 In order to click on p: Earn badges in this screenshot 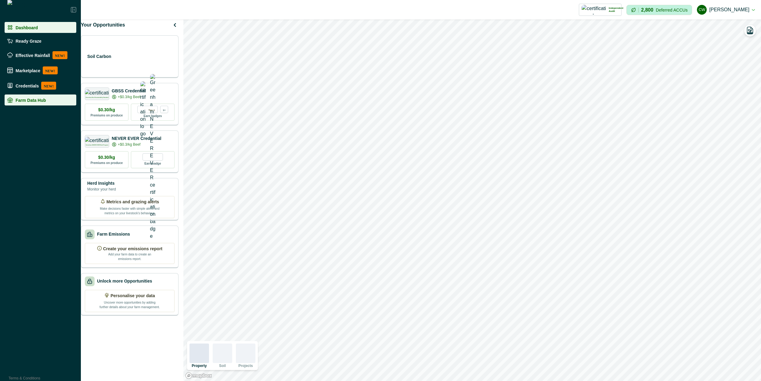, I will do `click(153, 116)`.